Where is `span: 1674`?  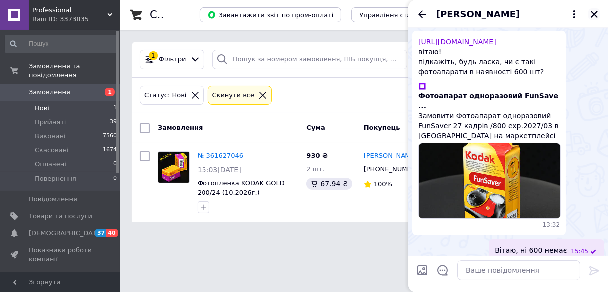
span: 1674 is located at coordinates (110, 150).